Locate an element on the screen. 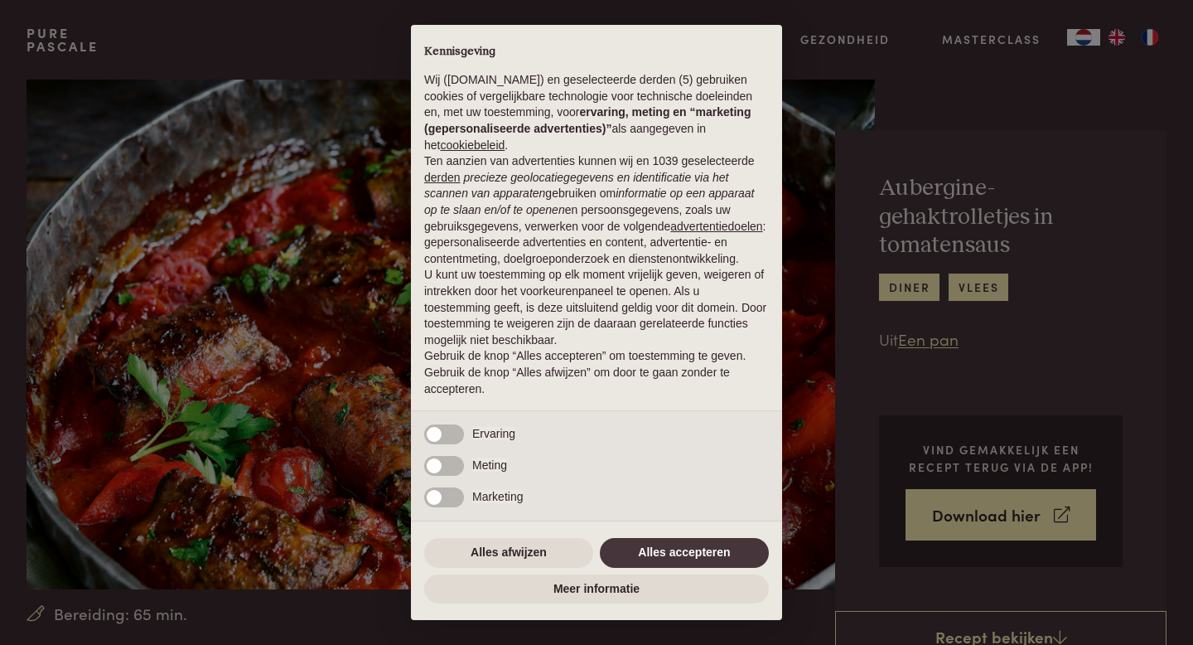 The width and height of the screenshot is (1193, 645). button: Meer informatie is located at coordinates (597, 589).